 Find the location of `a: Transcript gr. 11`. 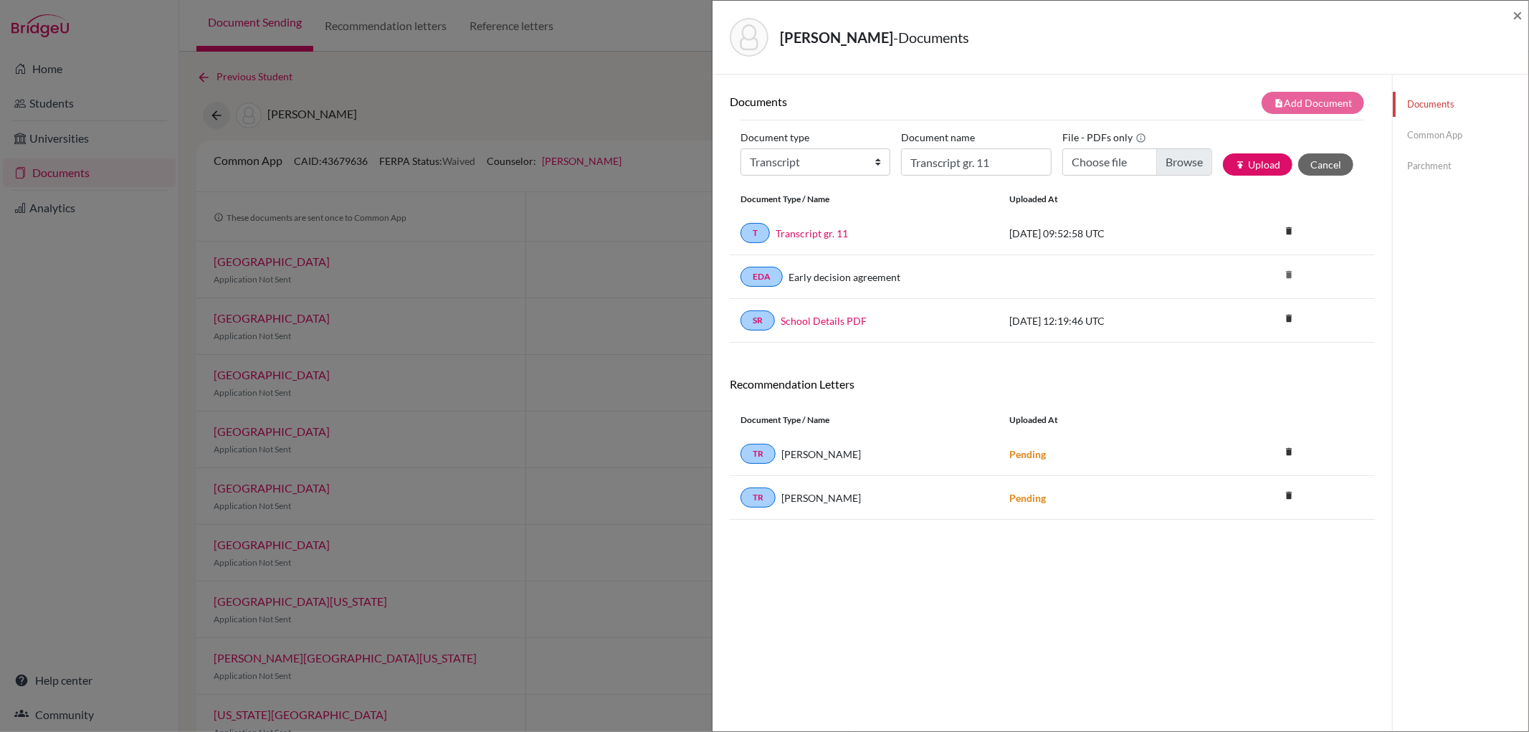

a: Transcript gr. 11 is located at coordinates (812, 233).